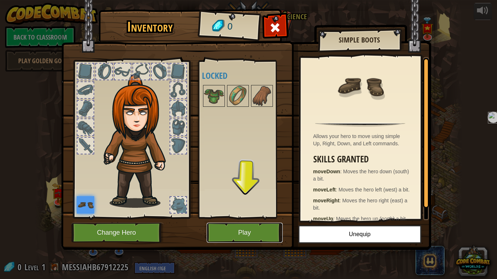  What do you see at coordinates (150, 27) in the screenshot?
I see `h1: Inventory` at bounding box center [150, 27].